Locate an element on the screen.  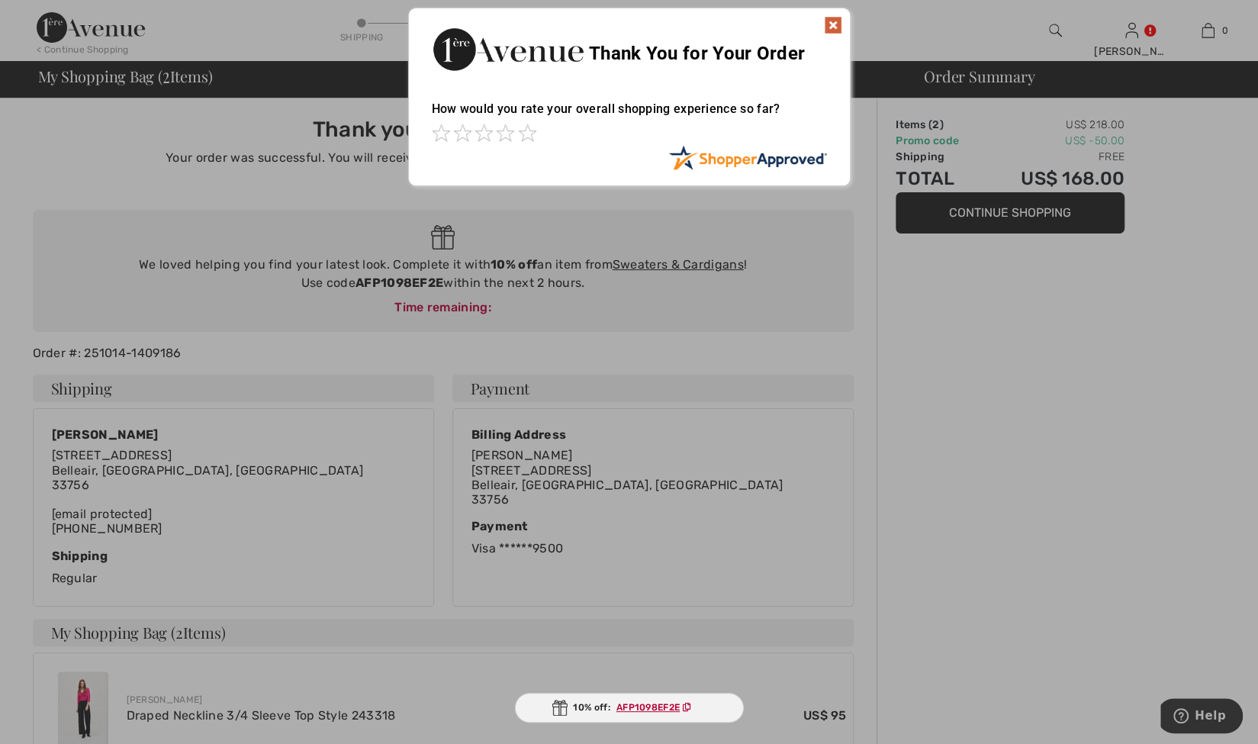
img: Gift.svg is located at coordinates (559, 707).